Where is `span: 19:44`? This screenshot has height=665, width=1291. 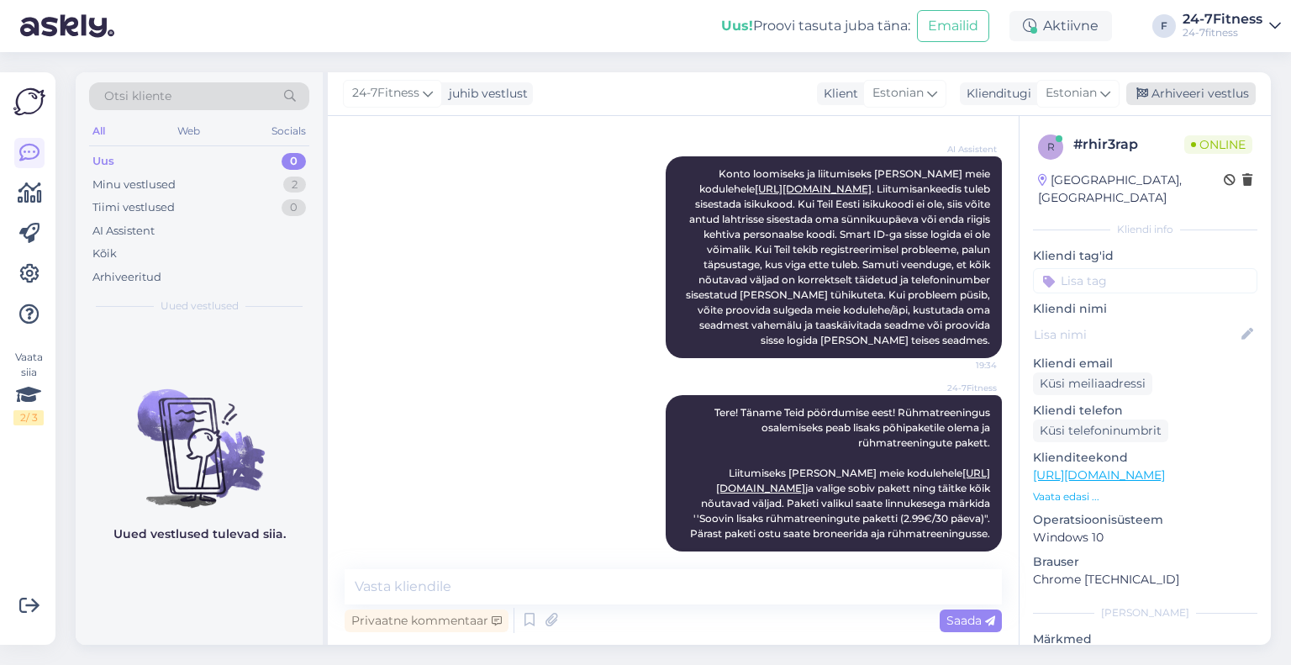
span: 19:44 is located at coordinates (965, 558).